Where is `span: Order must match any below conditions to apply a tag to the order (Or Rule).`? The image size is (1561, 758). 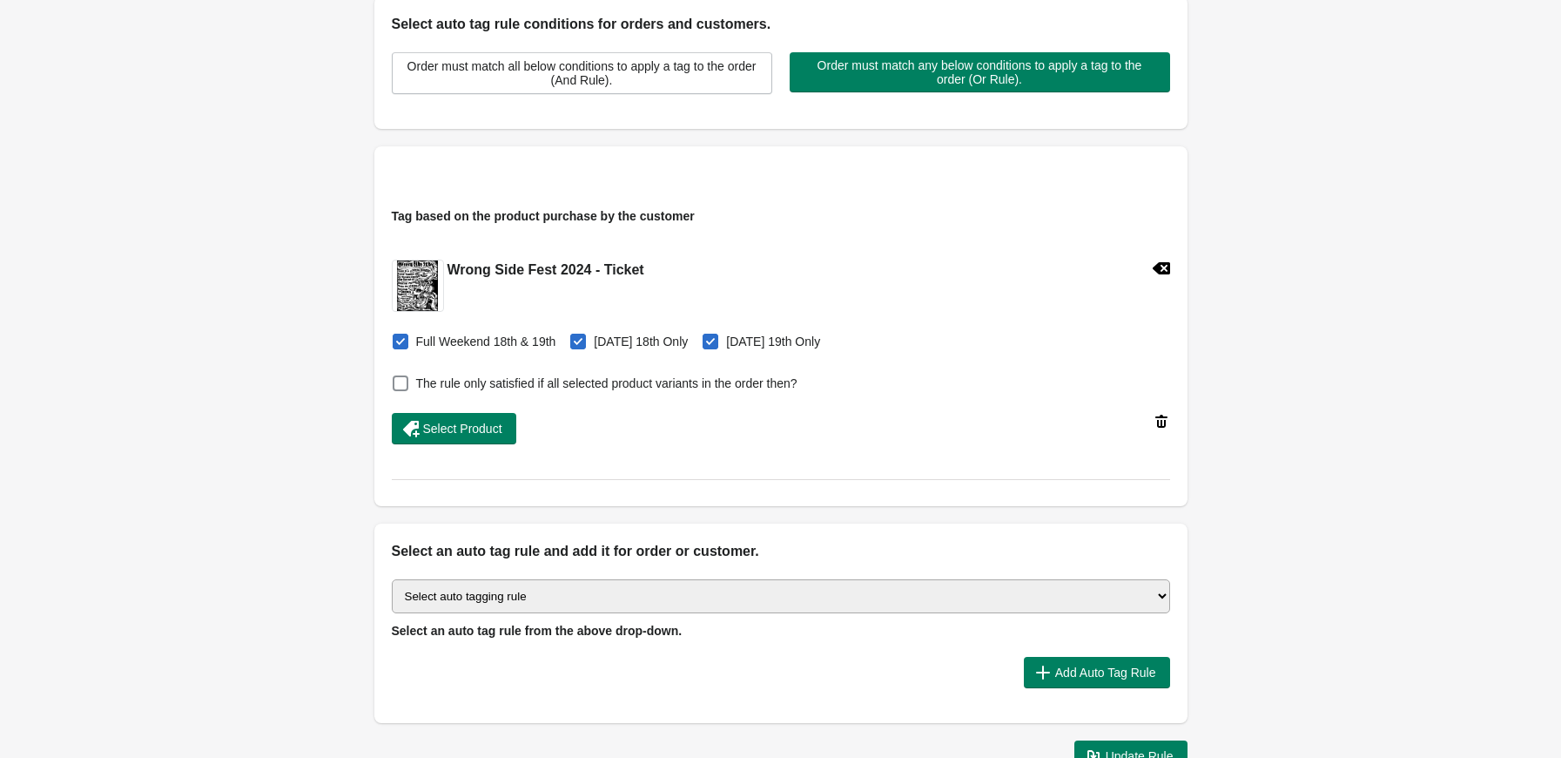 span: Order must match any below conditions to apply a tag to the order (Or Rule). is located at coordinates (980, 72).